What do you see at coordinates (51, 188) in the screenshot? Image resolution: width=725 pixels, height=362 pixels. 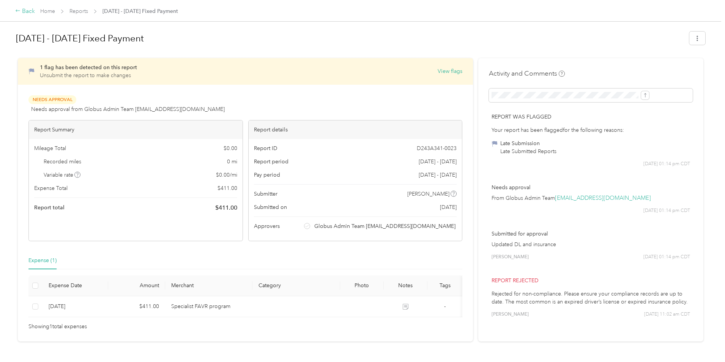 I see `span: Expense Total` at bounding box center [51, 188].